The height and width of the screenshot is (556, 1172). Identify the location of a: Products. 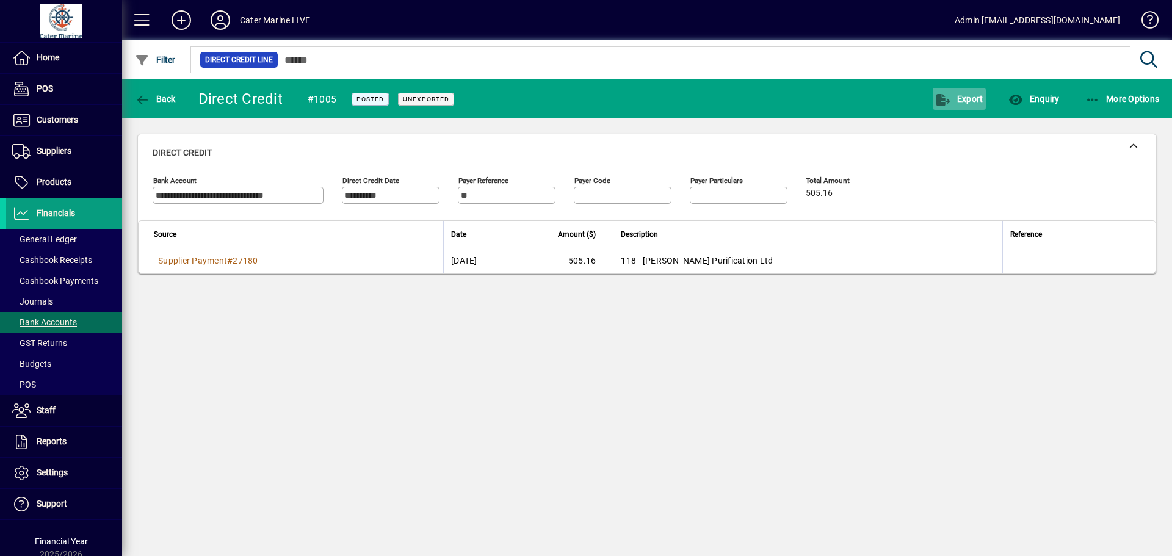
(64, 183).